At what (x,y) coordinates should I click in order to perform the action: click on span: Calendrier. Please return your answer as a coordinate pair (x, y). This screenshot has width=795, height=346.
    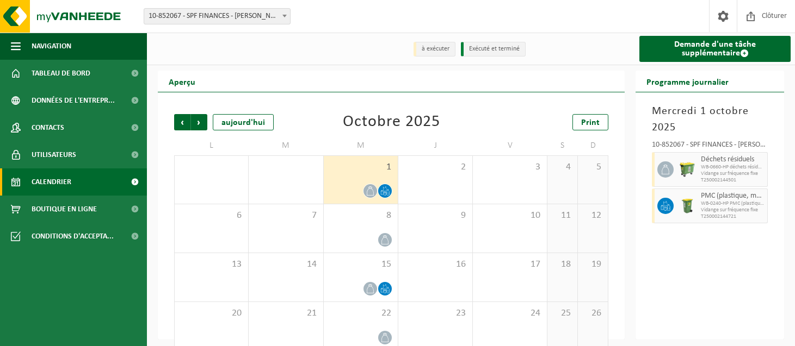
    Looking at the image, I should click on (51, 182).